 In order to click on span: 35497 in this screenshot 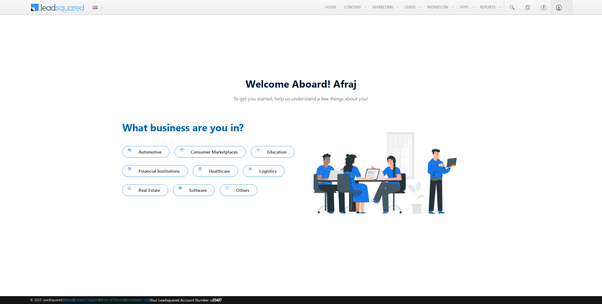, I will do `click(217, 299)`.